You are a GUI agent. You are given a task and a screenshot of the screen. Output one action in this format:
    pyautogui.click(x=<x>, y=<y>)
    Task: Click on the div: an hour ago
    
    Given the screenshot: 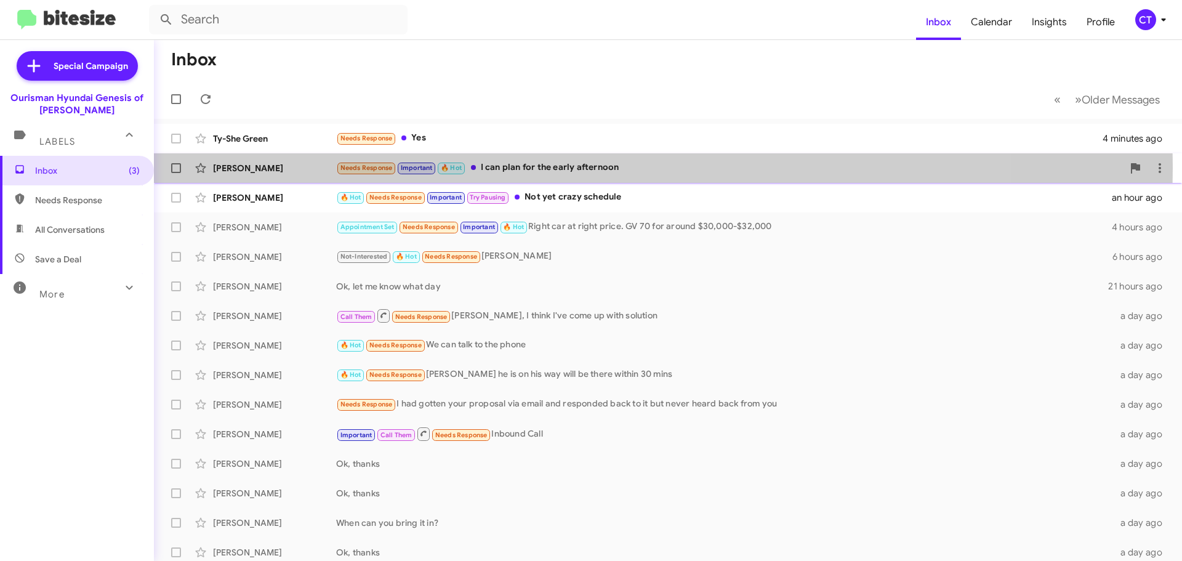 What is the action you would take?
    pyautogui.click(x=1142, y=198)
    